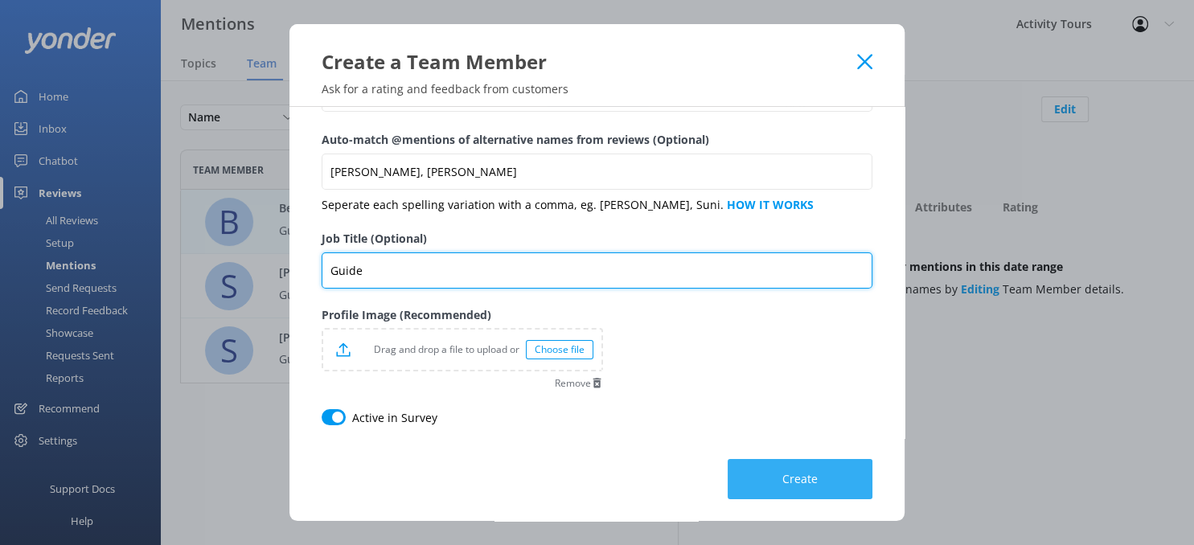 This screenshot has width=1194, height=545. I want to click on label: Job Title (Optional), so click(597, 239).